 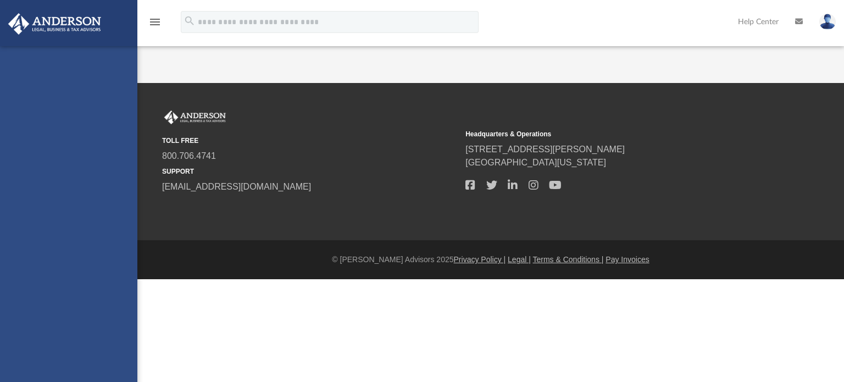 What do you see at coordinates (568, 259) in the screenshot?
I see `a: Terms & Conditions |` at bounding box center [568, 259].